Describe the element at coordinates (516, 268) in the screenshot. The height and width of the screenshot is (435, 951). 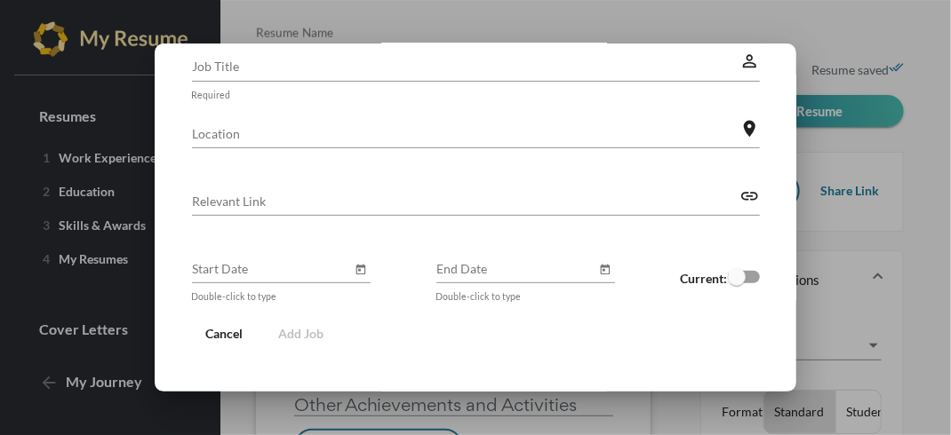
I see `input: End Date` at that location.